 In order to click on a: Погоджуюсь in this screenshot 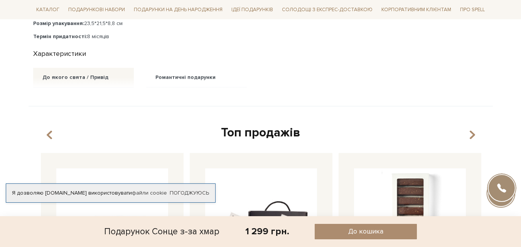, I will do `click(189, 193)`.